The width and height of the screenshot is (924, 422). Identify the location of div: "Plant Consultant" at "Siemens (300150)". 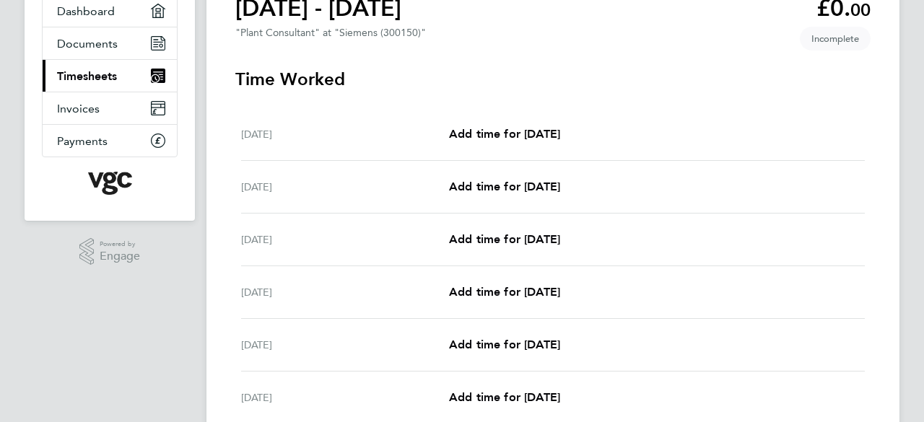
(331, 32).